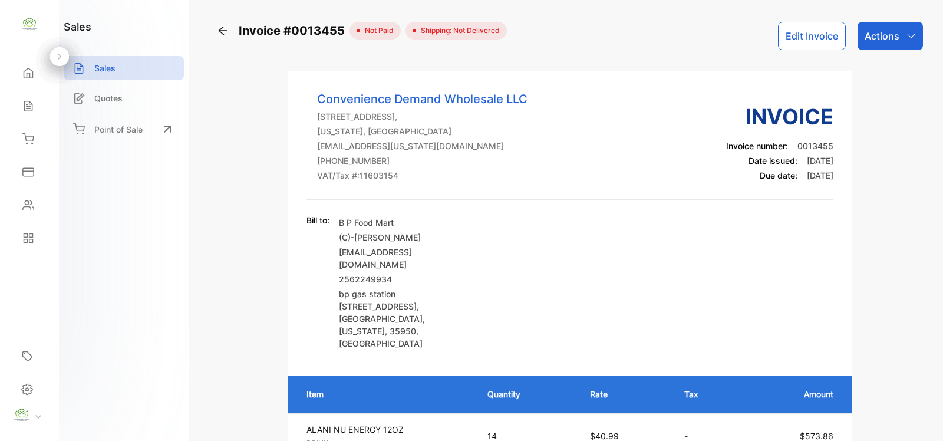  Describe the element at coordinates (780, 117) in the screenshot. I see `h3: Invoice` at that location.